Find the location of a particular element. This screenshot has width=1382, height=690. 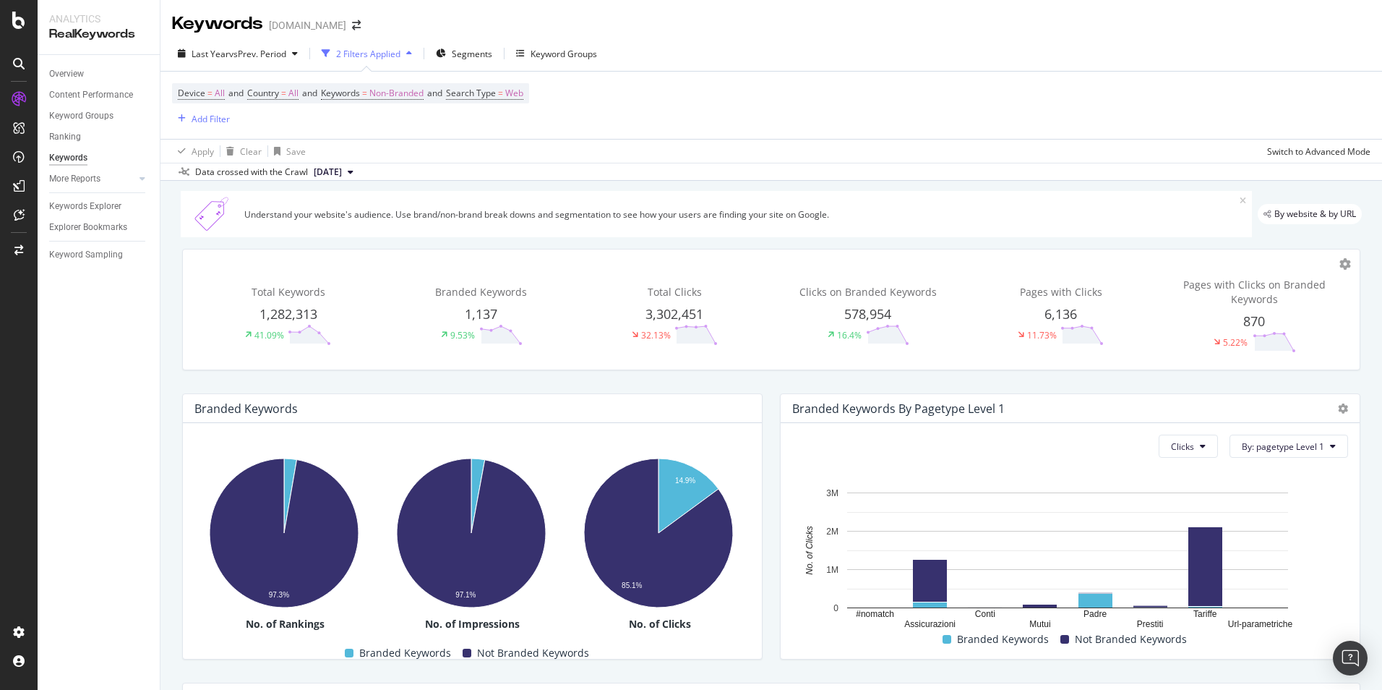

div: RealKeywords is located at coordinates (98, 34).